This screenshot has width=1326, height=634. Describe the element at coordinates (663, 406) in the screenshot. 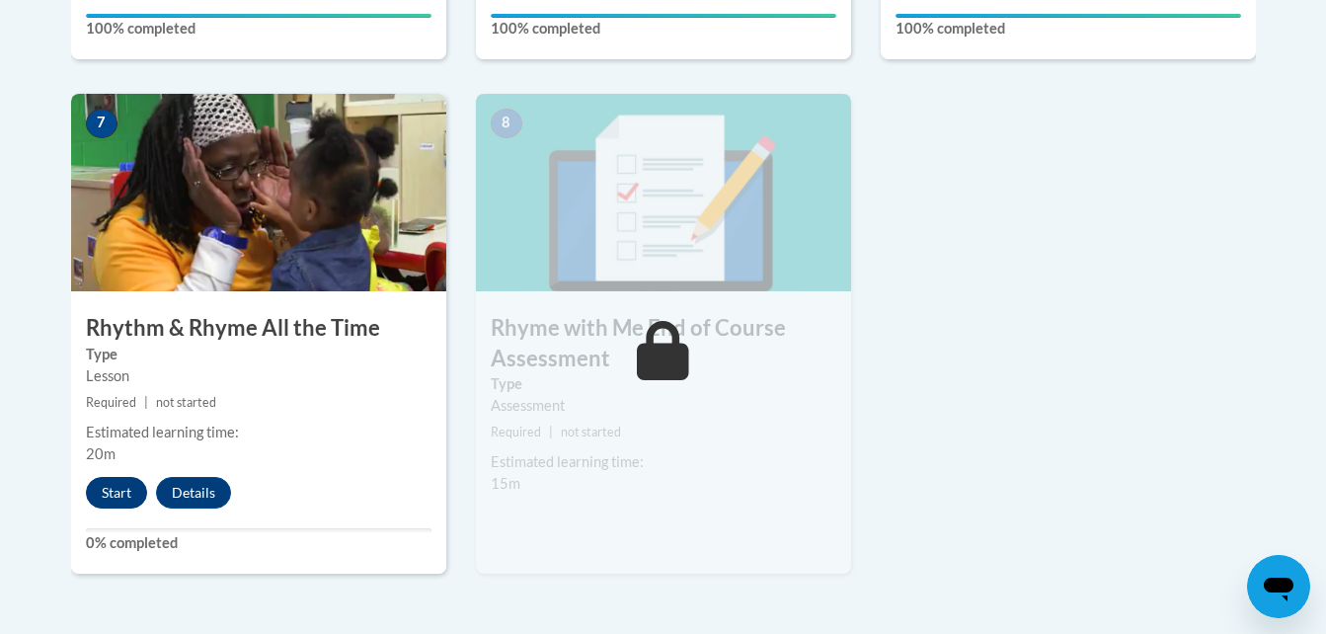

I see `div: Assessment` at that location.